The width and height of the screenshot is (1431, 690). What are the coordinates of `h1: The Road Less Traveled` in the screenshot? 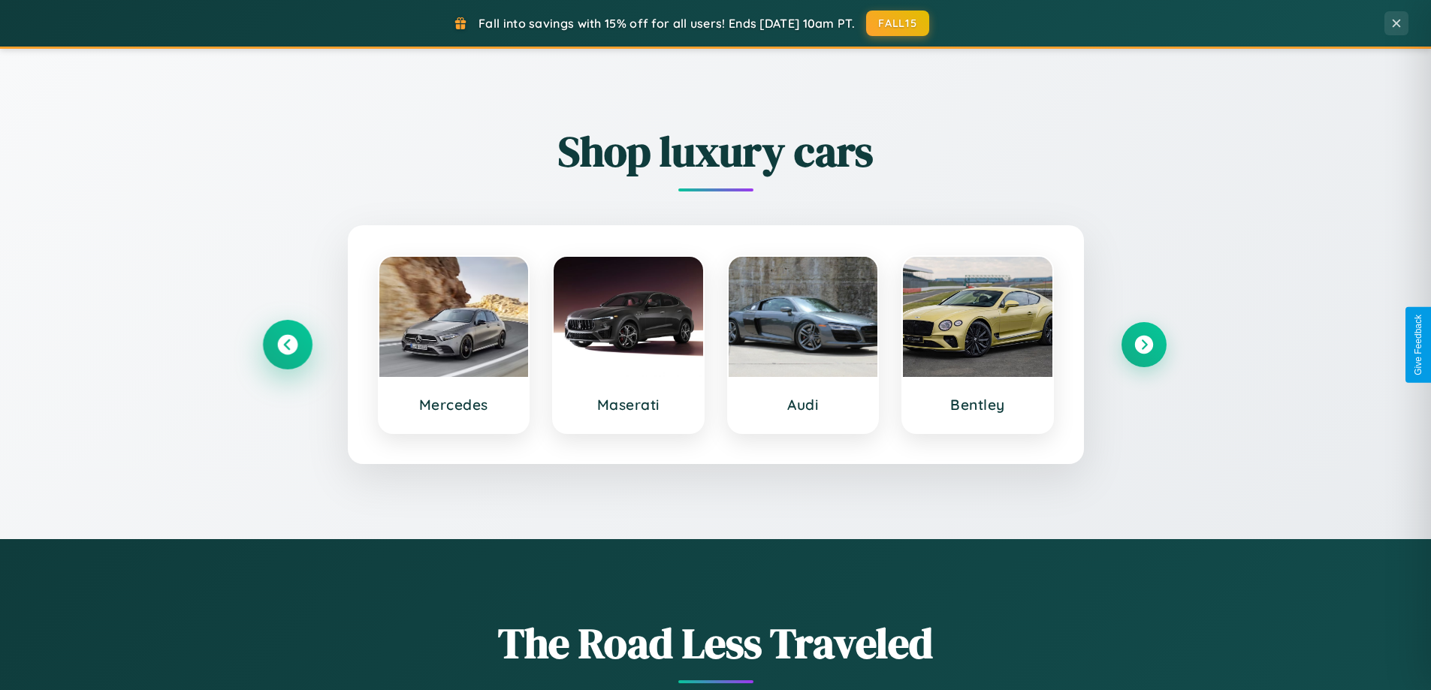 It's located at (716, 643).